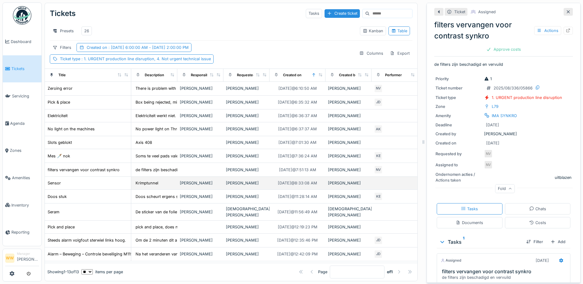 The height and width of the screenshot is (284, 583). I want to click on a: Amenities, so click(22, 178).